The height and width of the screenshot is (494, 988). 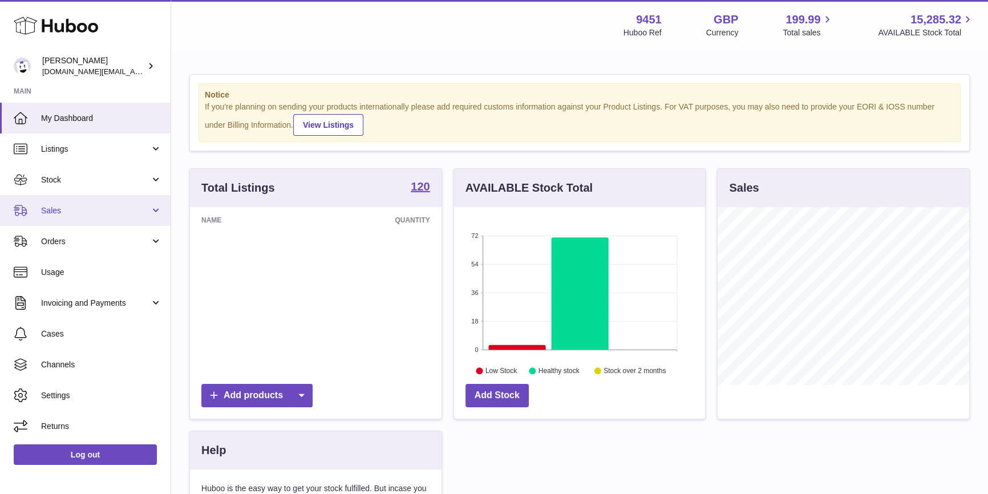 I want to click on text: 36, so click(x=475, y=293).